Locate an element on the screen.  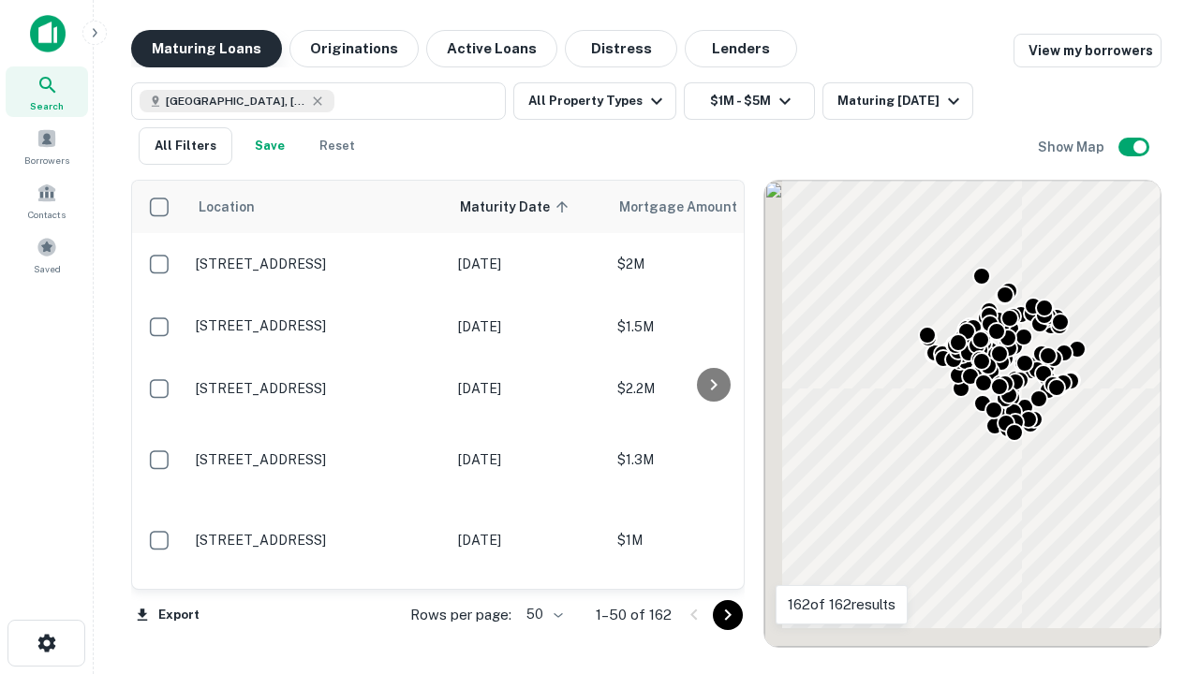
p: Rows per page: is located at coordinates (461, 615).